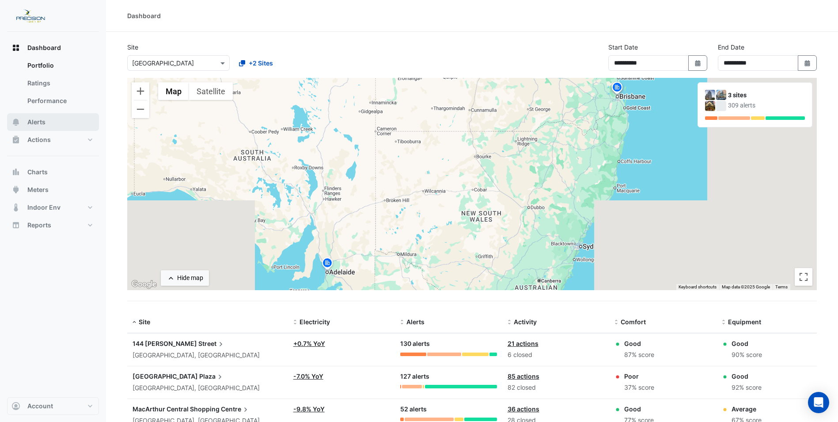 The image size is (838, 422). Describe the element at coordinates (53, 140) in the screenshot. I see `button: Actions` at that location.